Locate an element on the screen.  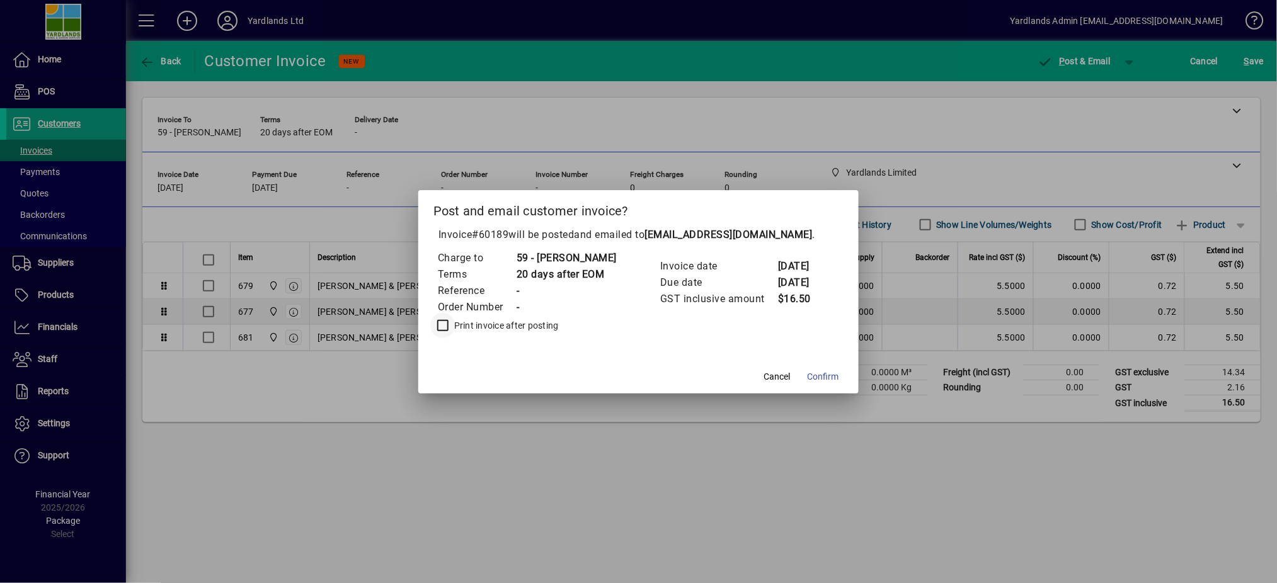
td: GST inclusive amount is located at coordinates (718, 299).